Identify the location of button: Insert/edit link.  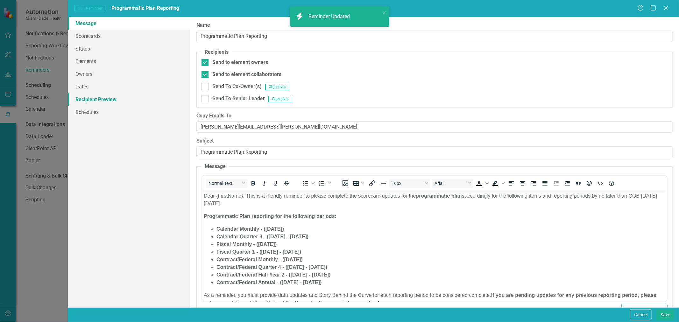
(372, 183).